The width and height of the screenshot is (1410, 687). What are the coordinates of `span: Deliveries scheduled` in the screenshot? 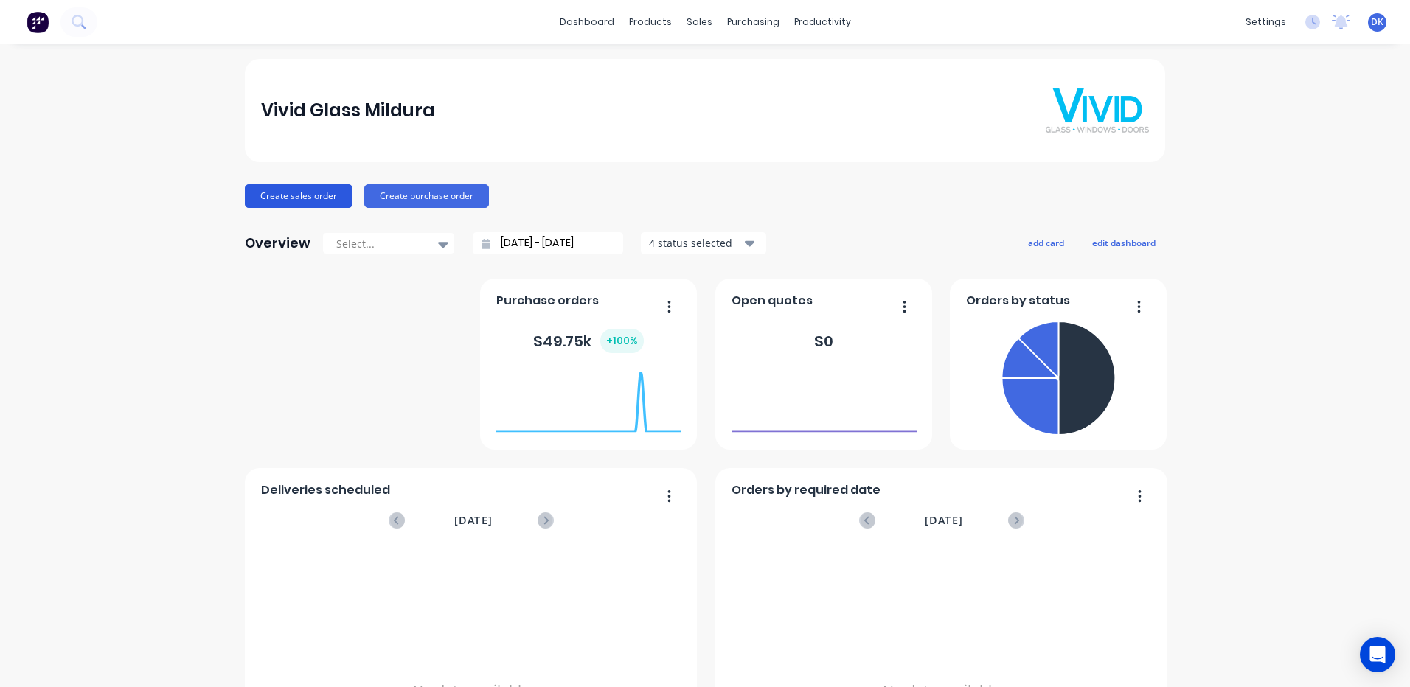 It's located at (325, 490).